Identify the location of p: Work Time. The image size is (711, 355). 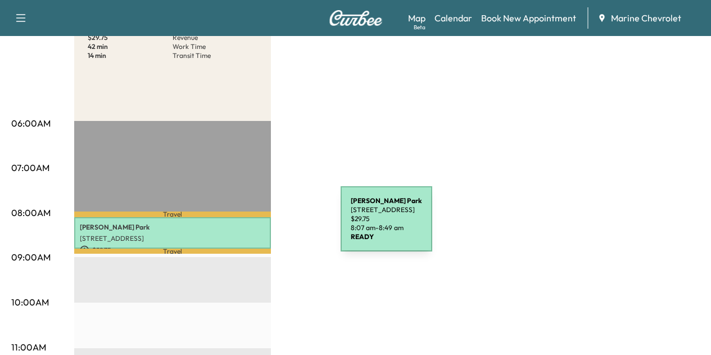
(215, 47).